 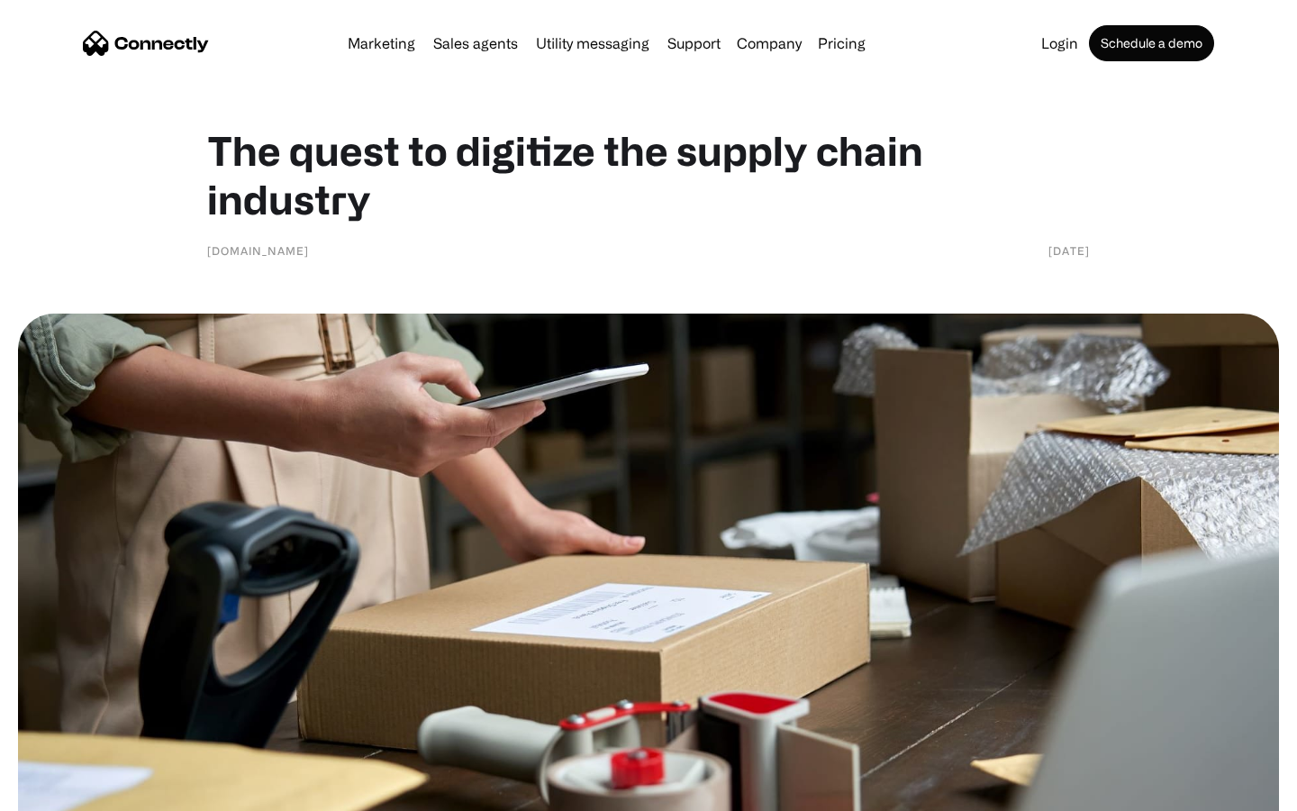 I want to click on a: Utility messaging, so click(x=593, y=43).